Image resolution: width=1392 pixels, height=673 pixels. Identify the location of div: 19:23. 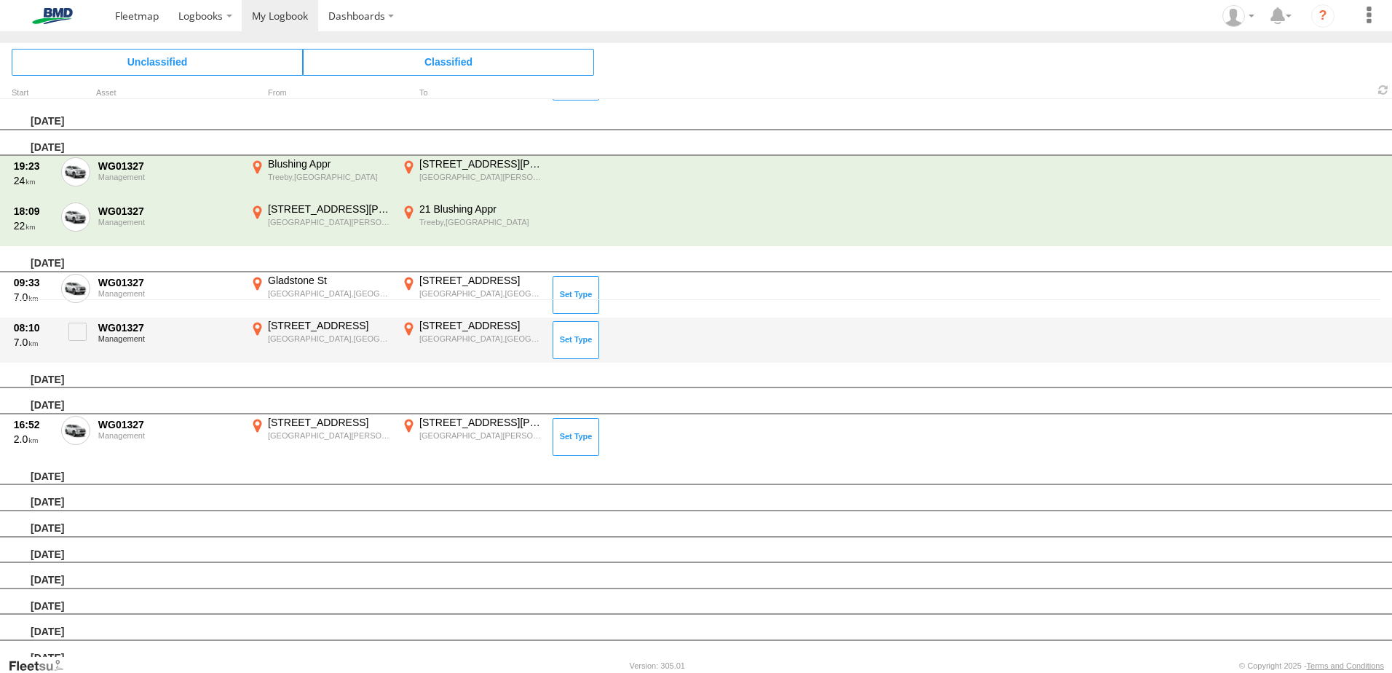
(33, 166).